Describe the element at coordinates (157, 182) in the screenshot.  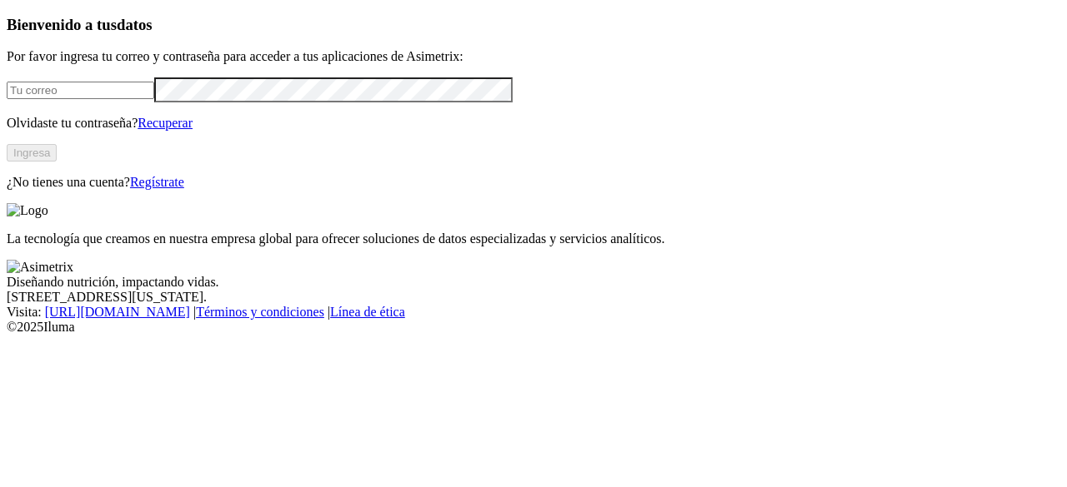
I see `a: Regístrate` at that location.